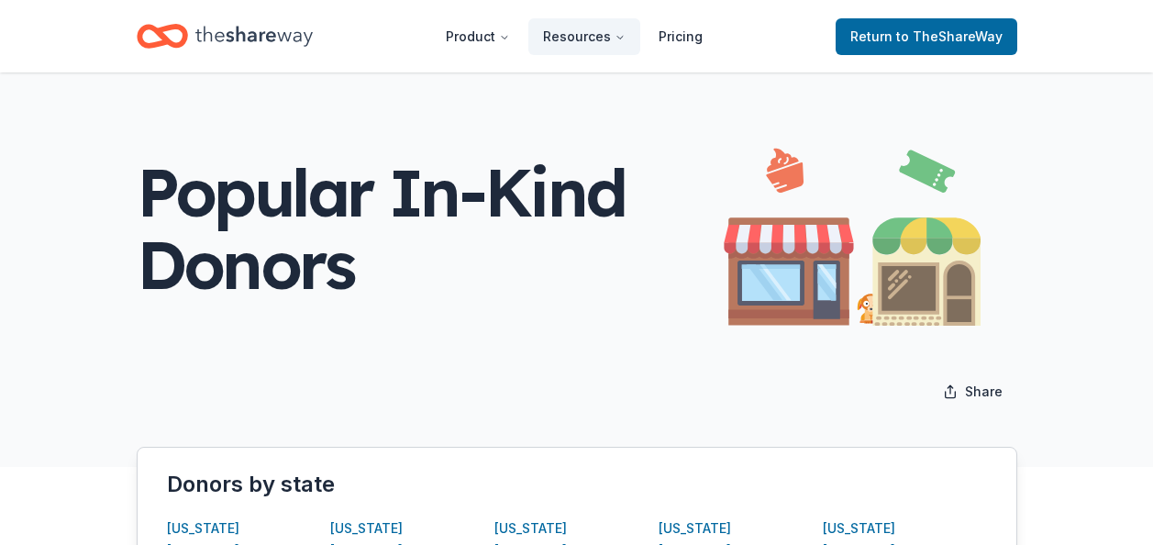  Describe the element at coordinates (574, 36) in the screenshot. I see `nav: Main` at that location.